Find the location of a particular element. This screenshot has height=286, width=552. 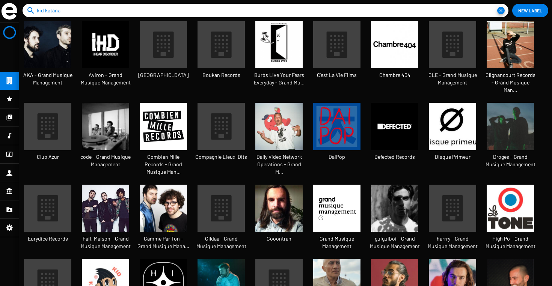

span: C'est La Vie Films is located at coordinates (337, 75).